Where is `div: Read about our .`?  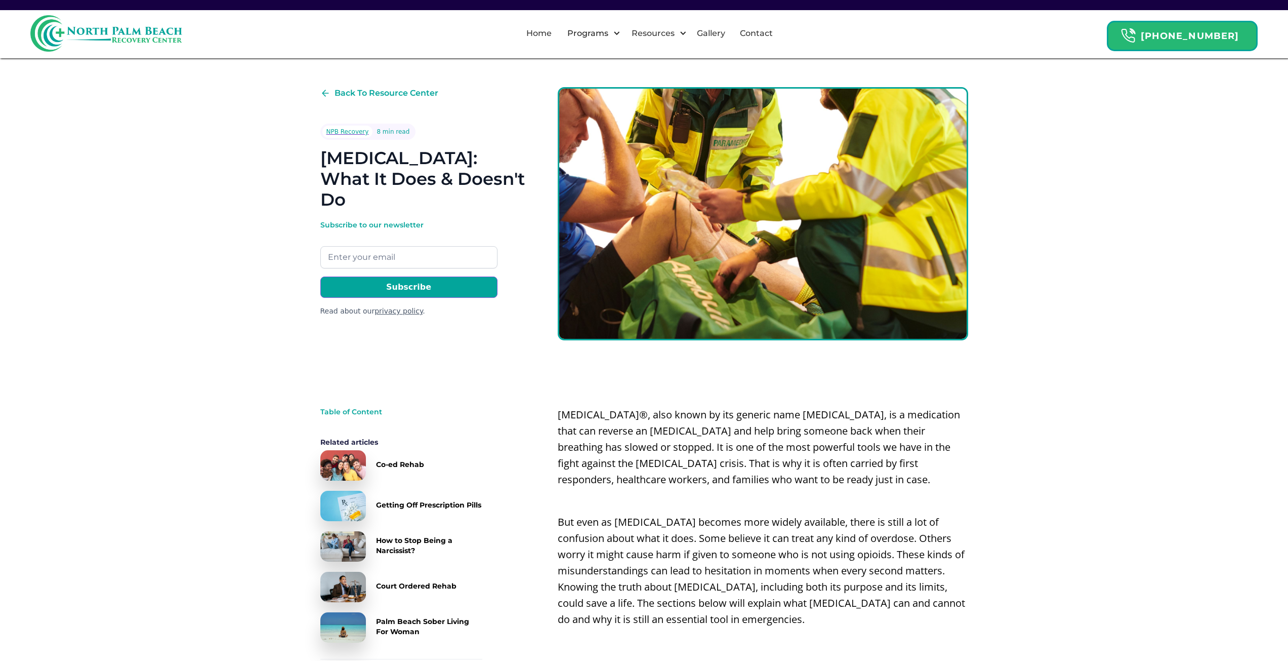
div: Read about our . is located at coordinates (409, 311).